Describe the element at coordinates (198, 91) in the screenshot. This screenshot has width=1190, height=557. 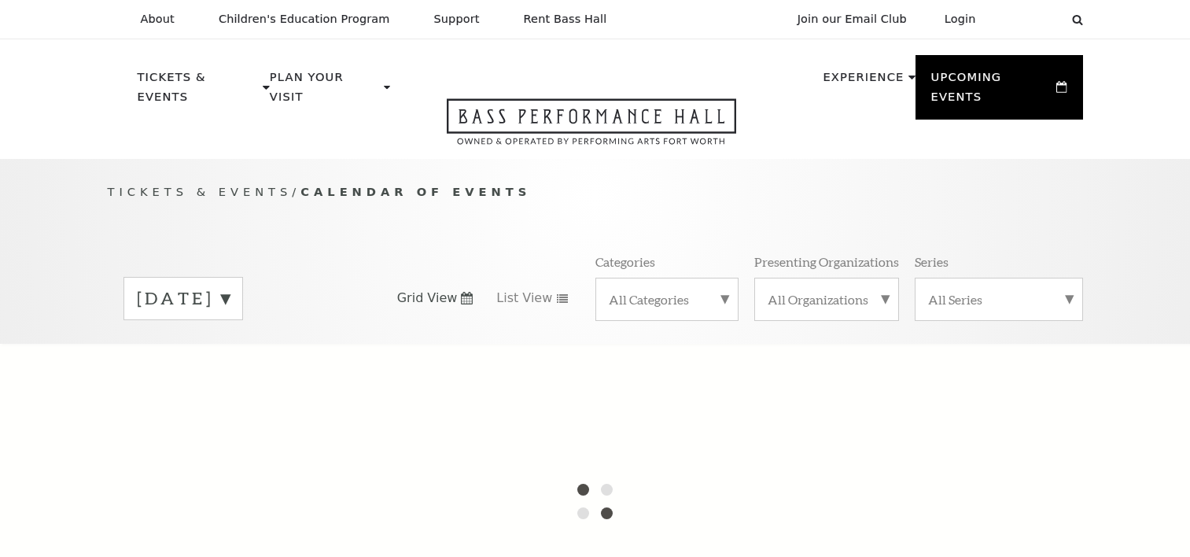
I see `p: Tickets & Events` at that location.